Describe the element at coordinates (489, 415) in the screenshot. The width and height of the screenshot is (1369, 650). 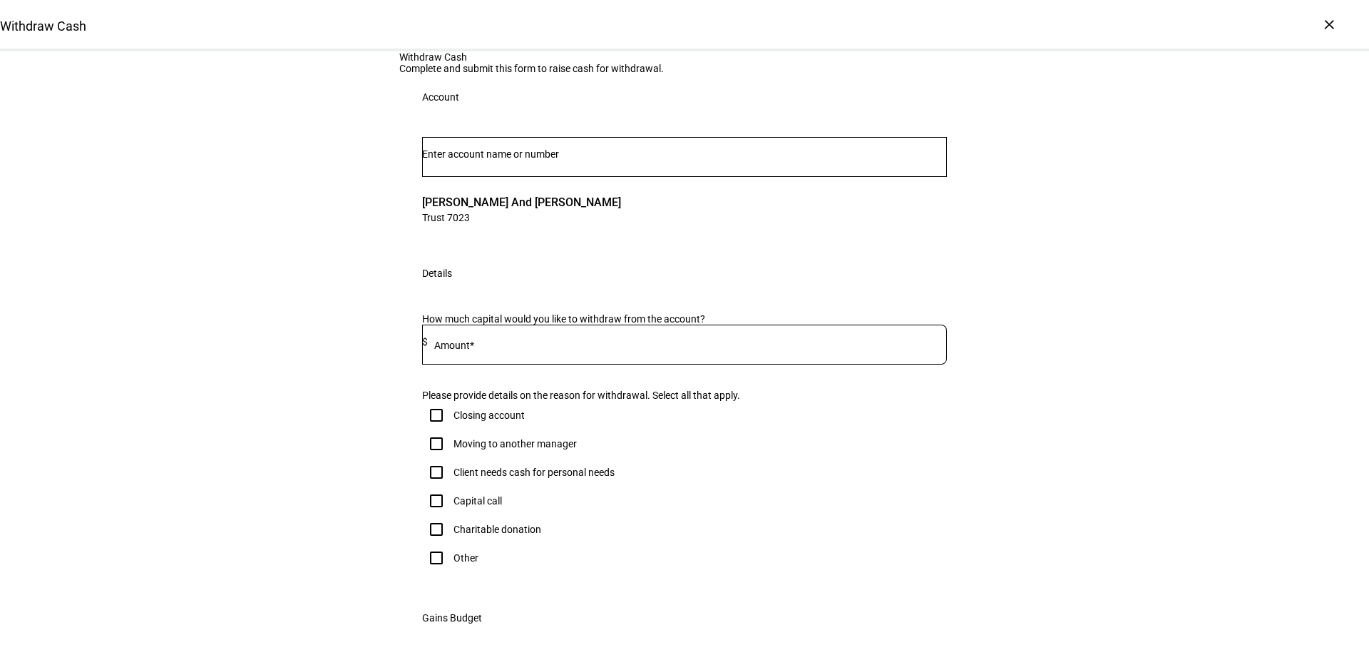
I see `div: Closing account` at that location.